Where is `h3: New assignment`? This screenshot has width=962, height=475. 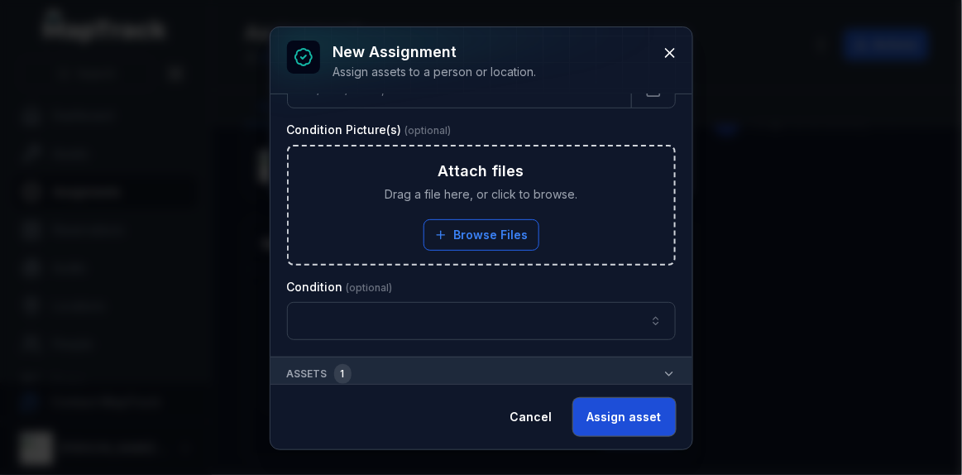 h3: New assignment is located at coordinates (435, 52).